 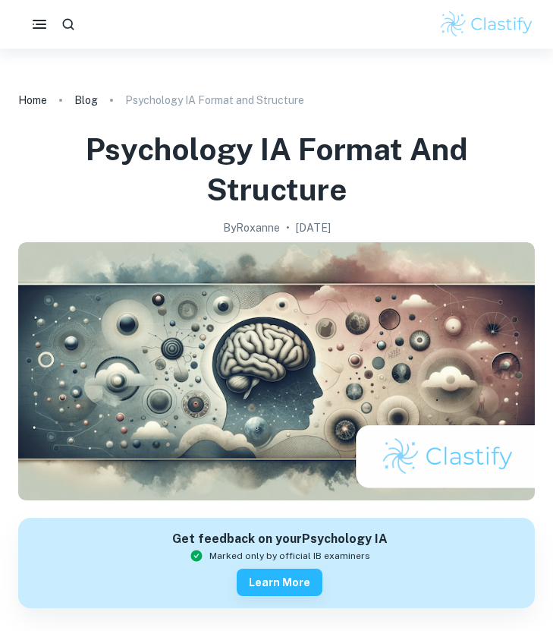 I want to click on p: Psychology IA Format and Structure, so click(x=215, y=100).